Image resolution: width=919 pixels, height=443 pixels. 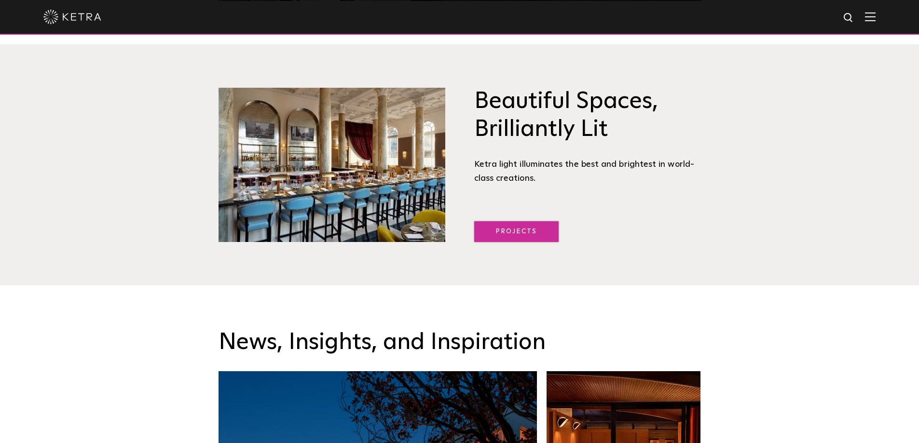 I want to click on div: Ketra light illuminates the best and brightest in world-class creations., so click(x=588, y=171).